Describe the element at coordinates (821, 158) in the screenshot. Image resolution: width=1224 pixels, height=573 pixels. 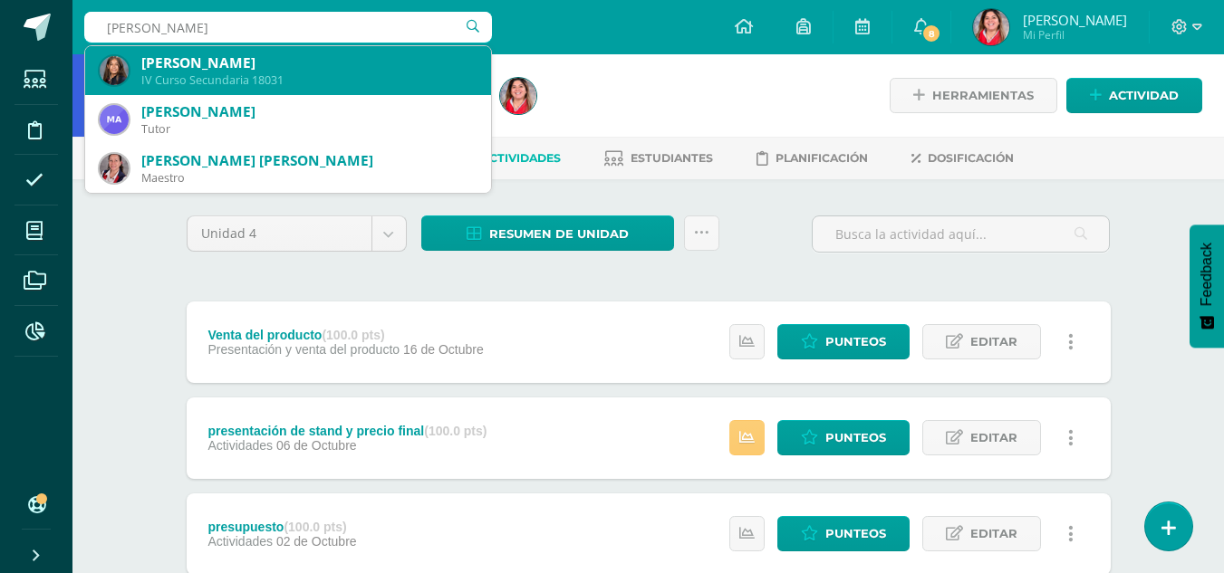
I see `span: Planificación` at that location.